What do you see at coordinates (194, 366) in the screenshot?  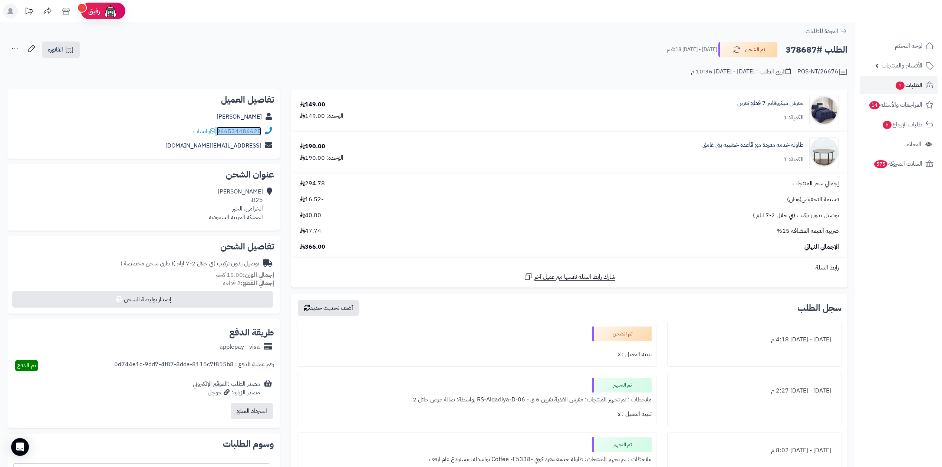 I see `div: رقم عملية الدفع : 0d744e1c-9dd7-4f87-8dda-8115c7f855b8` at bounding box center [194, 366].